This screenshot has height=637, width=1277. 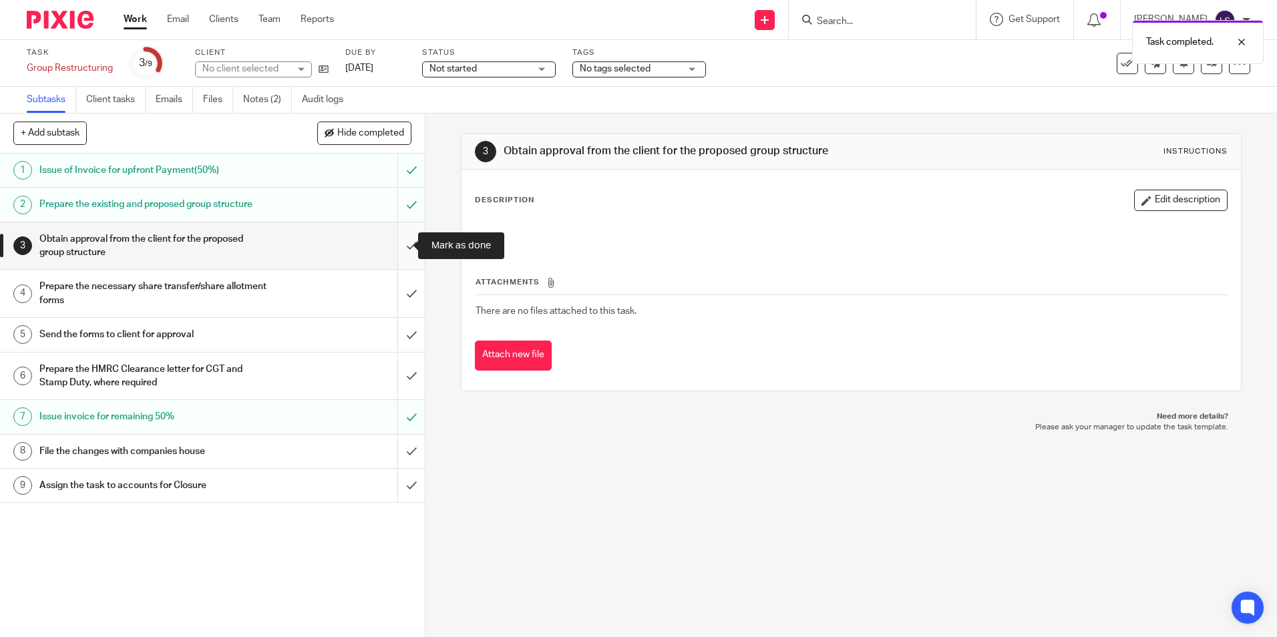 What do you see at coordinates (371, 134) in the screenshot?
I see `span: Hide completed` at bounding box center [371, 134].